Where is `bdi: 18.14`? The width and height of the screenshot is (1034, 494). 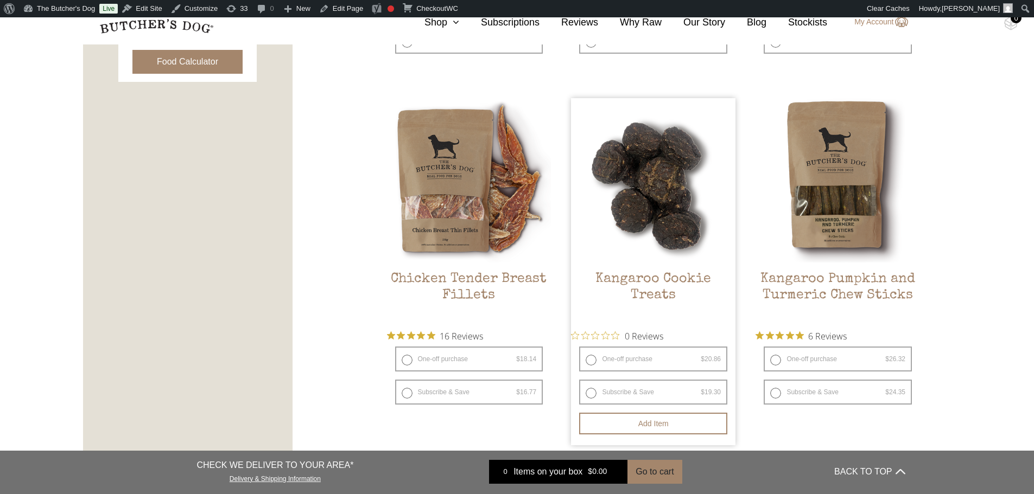 bdi: 18.14 is located at coordinates (526, 359).